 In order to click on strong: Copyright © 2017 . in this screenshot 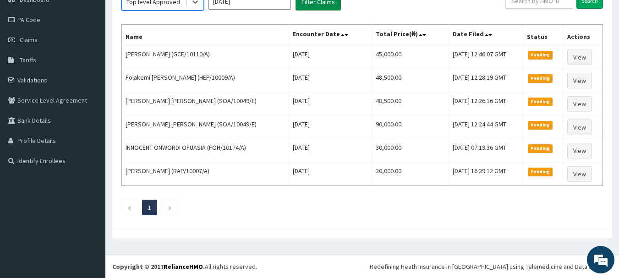, I will do `click(159, 267)`.